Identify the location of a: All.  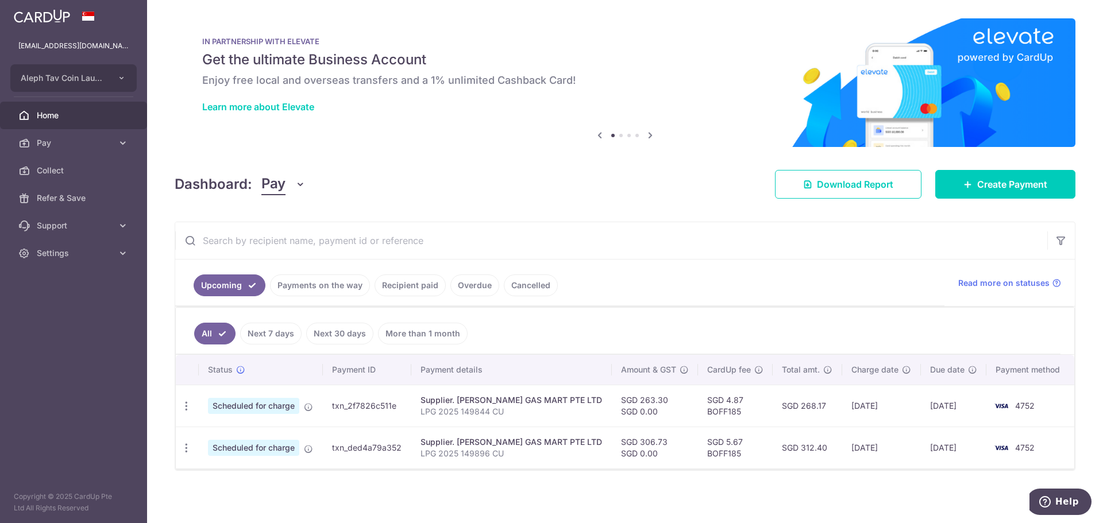
(215, 334).